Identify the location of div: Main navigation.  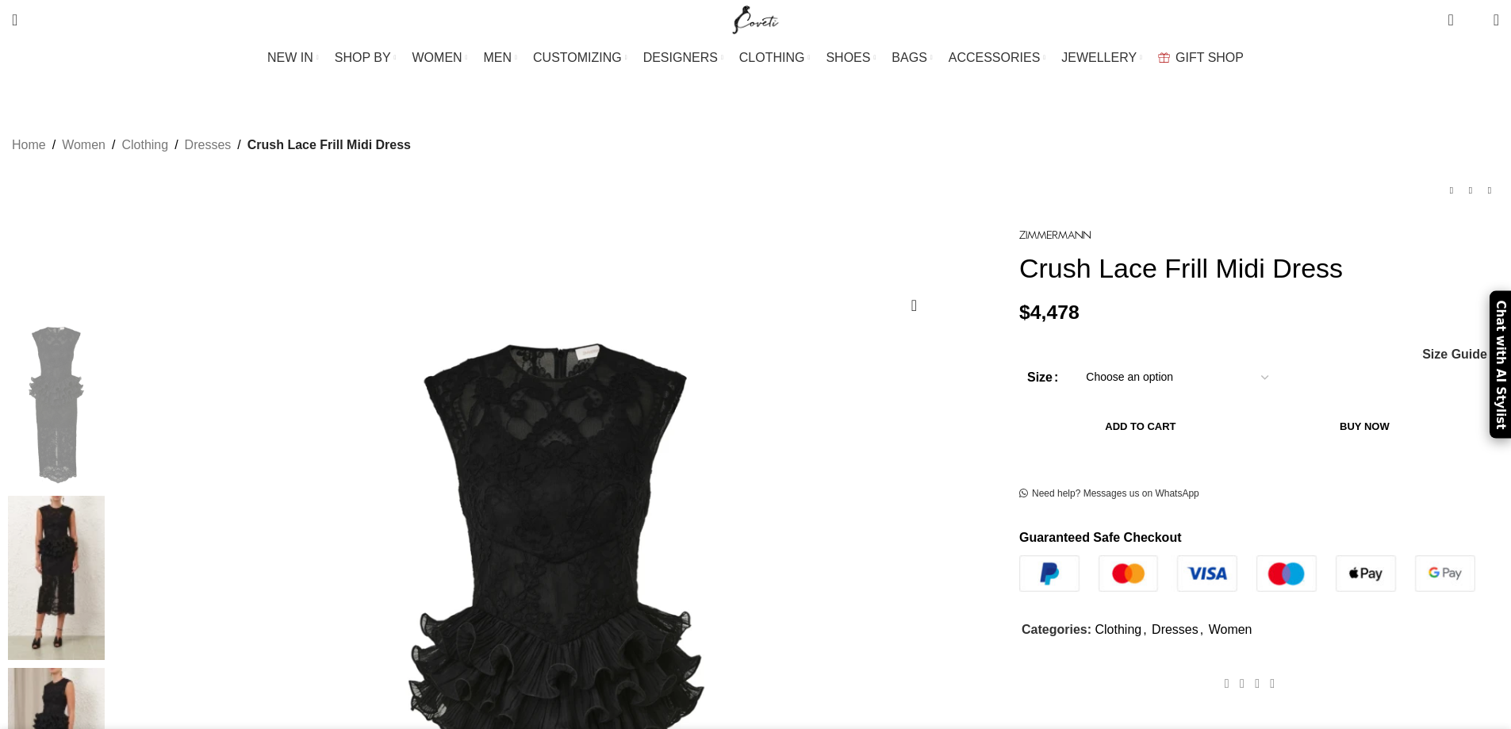
(755, 58).